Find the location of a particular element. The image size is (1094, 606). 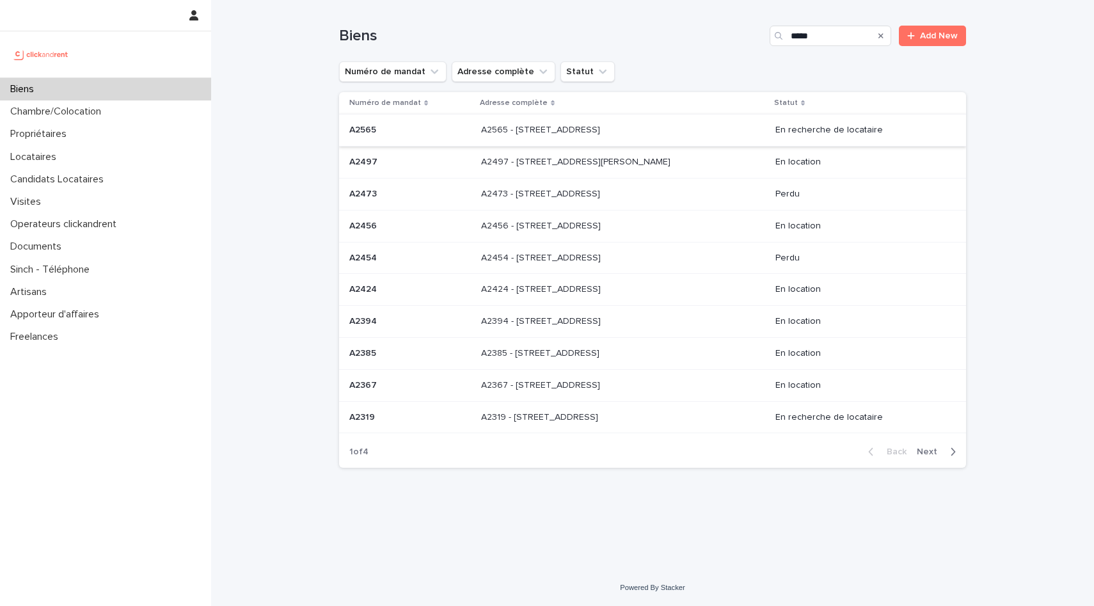

p: Candidats Locataires is located at coordinates (60, 179).